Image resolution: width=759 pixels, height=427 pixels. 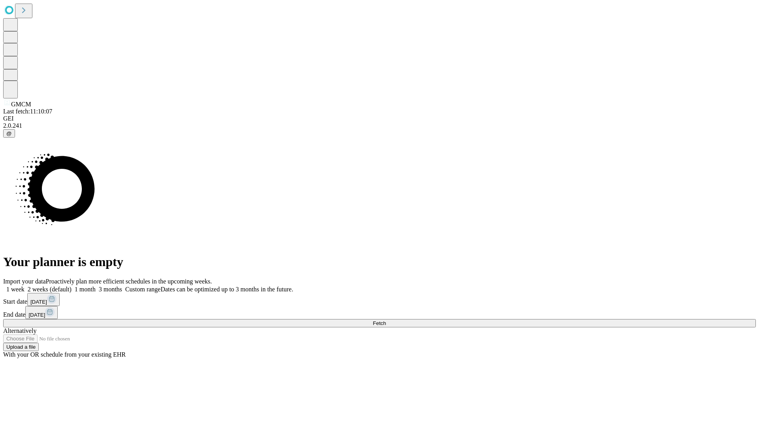 What do you see at coordinates (129, 281) in the screenshot?
I see `span: Proactively plan more efficient schedules in the upcoming weeks.` at bounding box center [129, 281].